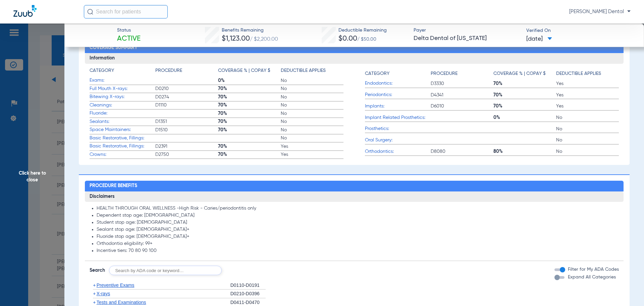 The width and height of the screenshot is (644, 306). I want to click on span: D0274, so click(187, 97).